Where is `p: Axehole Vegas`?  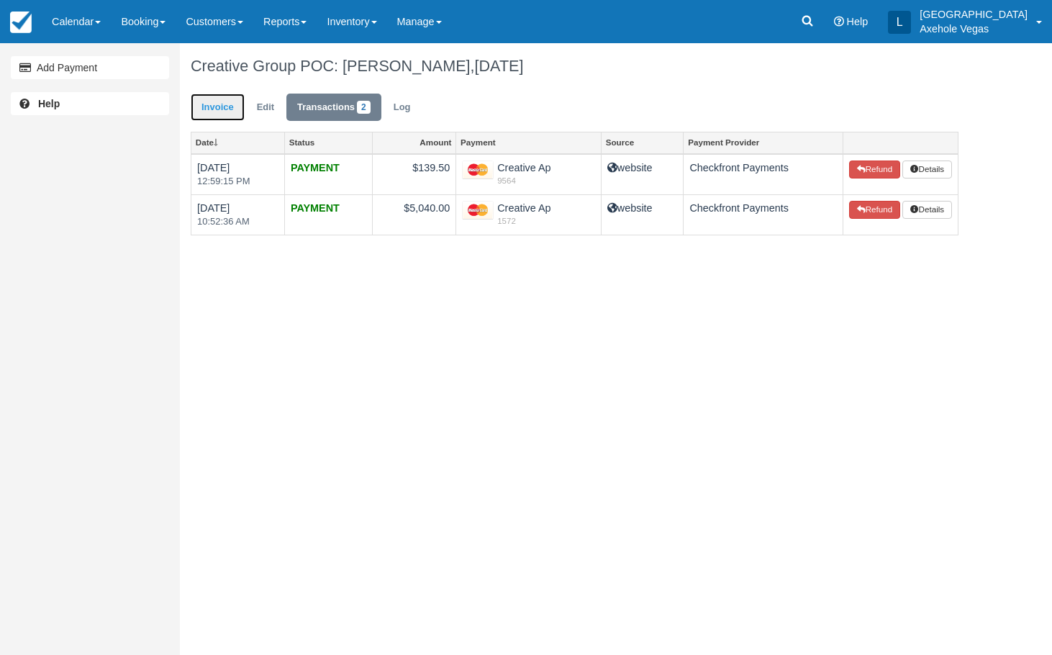
p: Axehole Vegas is located at coordinates (974, 29).